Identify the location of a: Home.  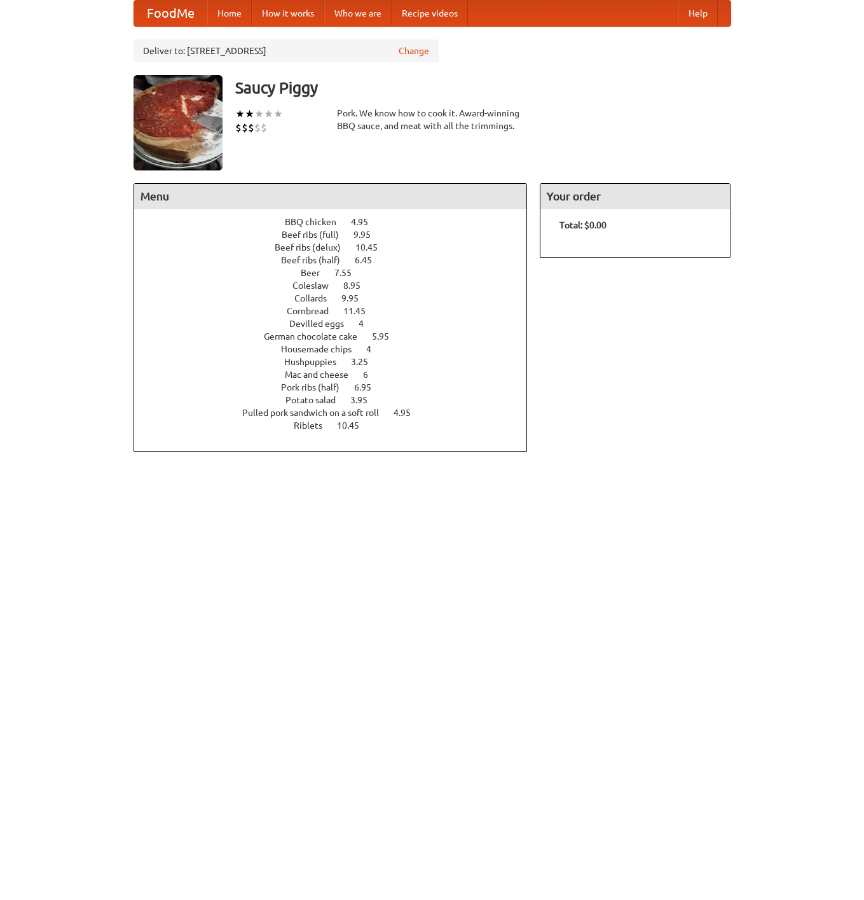
(229, 13).